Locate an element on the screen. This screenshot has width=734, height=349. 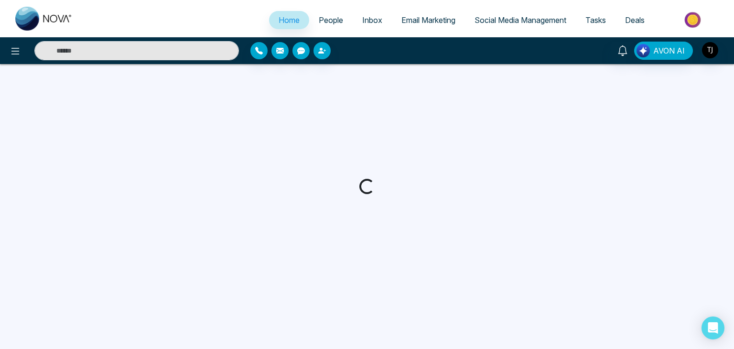
a: Email Marketing is located at coordinates (428, 20).